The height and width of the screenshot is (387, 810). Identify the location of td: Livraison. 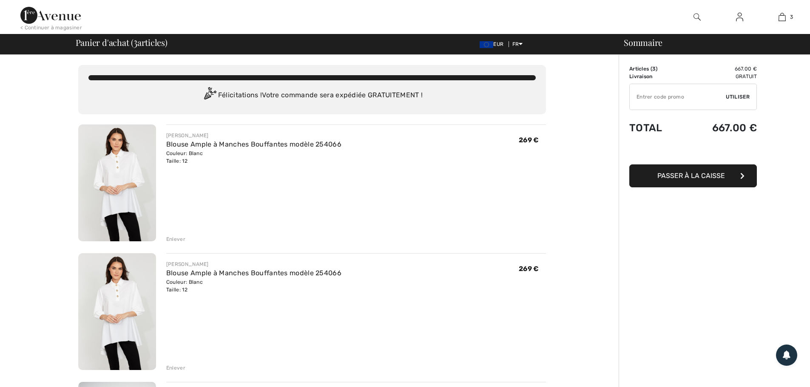
(656, 77).